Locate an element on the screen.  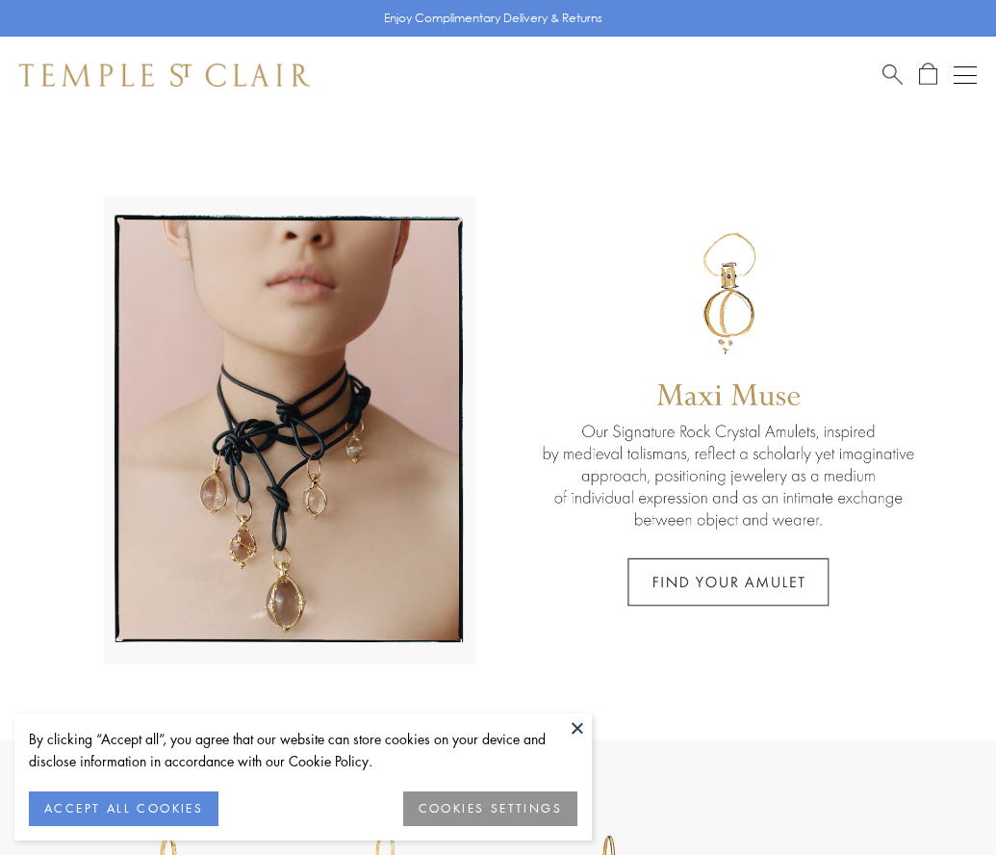
a: Search is located at coordinates (892, 74).